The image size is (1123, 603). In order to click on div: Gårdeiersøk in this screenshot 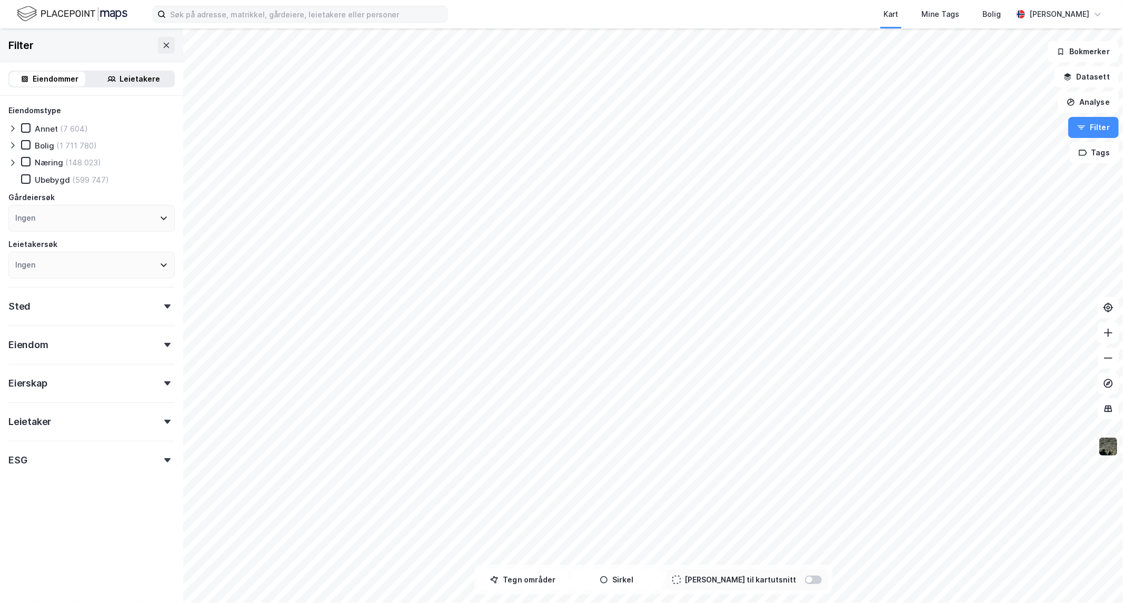, I will do `click(32, 197)`.